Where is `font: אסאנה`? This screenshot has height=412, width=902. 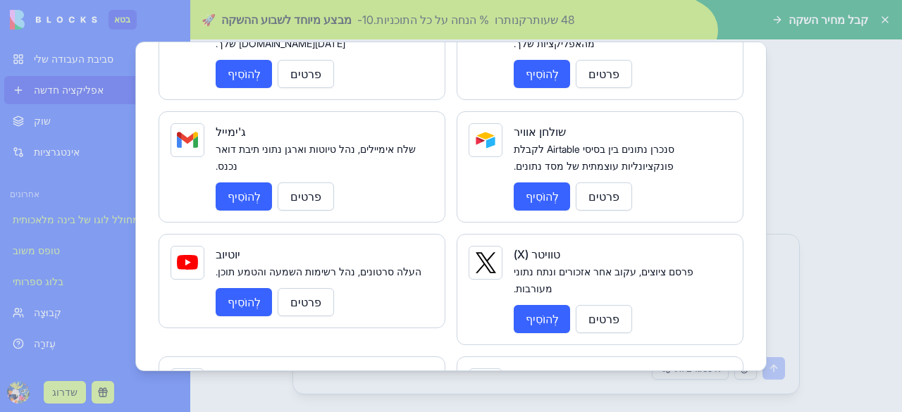 font: אסאנה is located at coordinates (233, 377).